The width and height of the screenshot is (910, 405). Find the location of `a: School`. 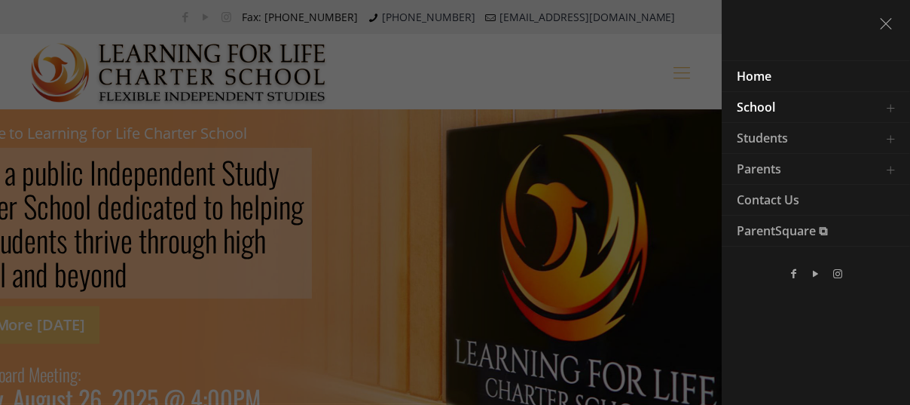

a: School is located at coordinates (797, 107).